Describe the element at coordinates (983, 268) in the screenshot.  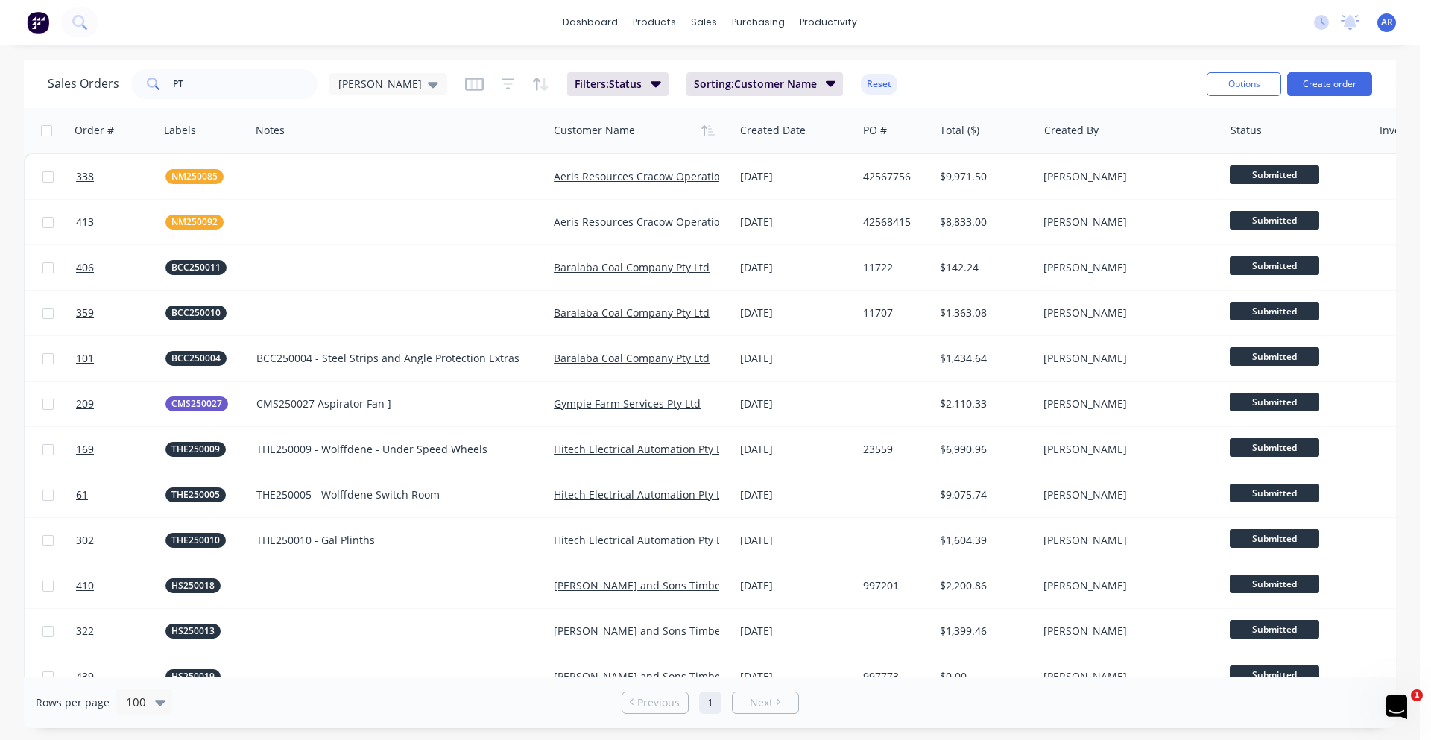
I see `div: $142.24` at that location.